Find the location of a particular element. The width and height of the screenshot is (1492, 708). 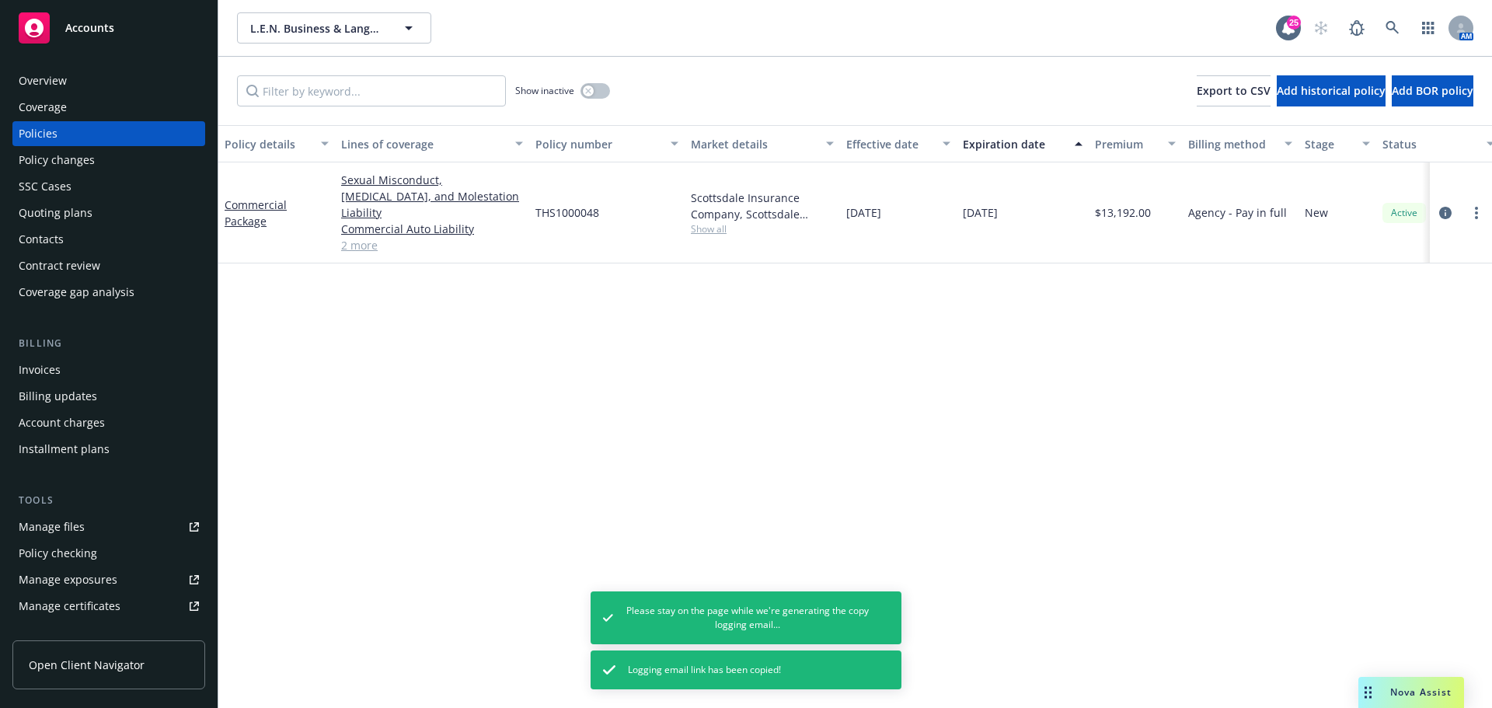

input: Filter by keyword... is located at coordinates (372, 91).